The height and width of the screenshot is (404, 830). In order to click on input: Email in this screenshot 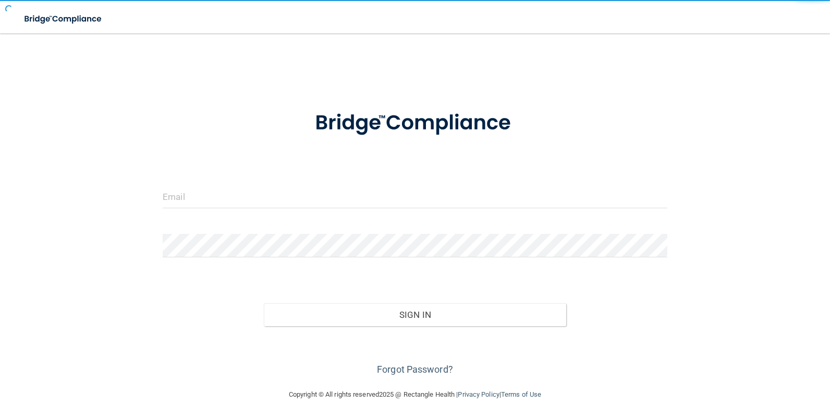, I will do `click(415, 196)`.